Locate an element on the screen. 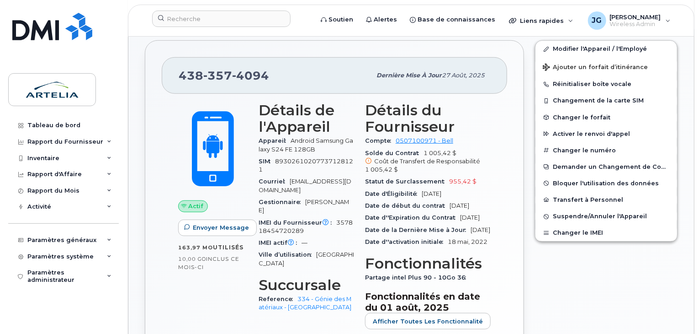 The image size is (699, 334). span: 27 août, 2025 is located at coordinates (463, 75).